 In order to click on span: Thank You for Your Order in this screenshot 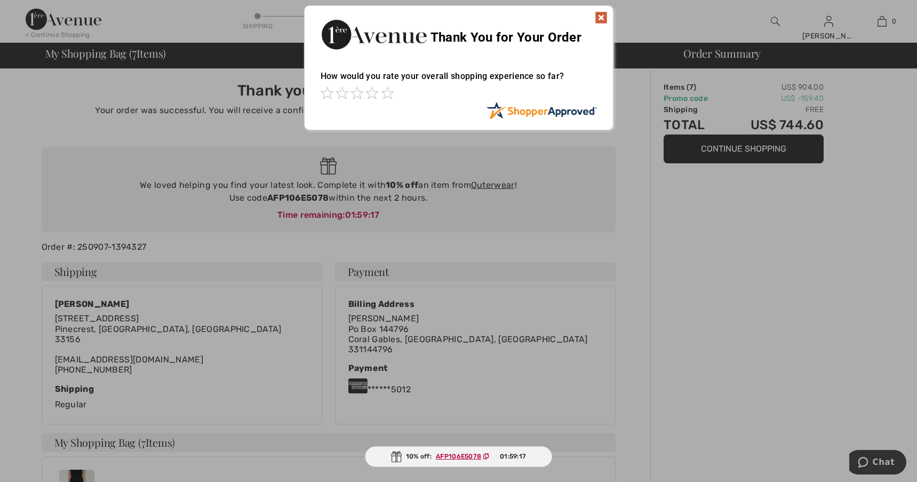, I will do `click(506, 37)`.